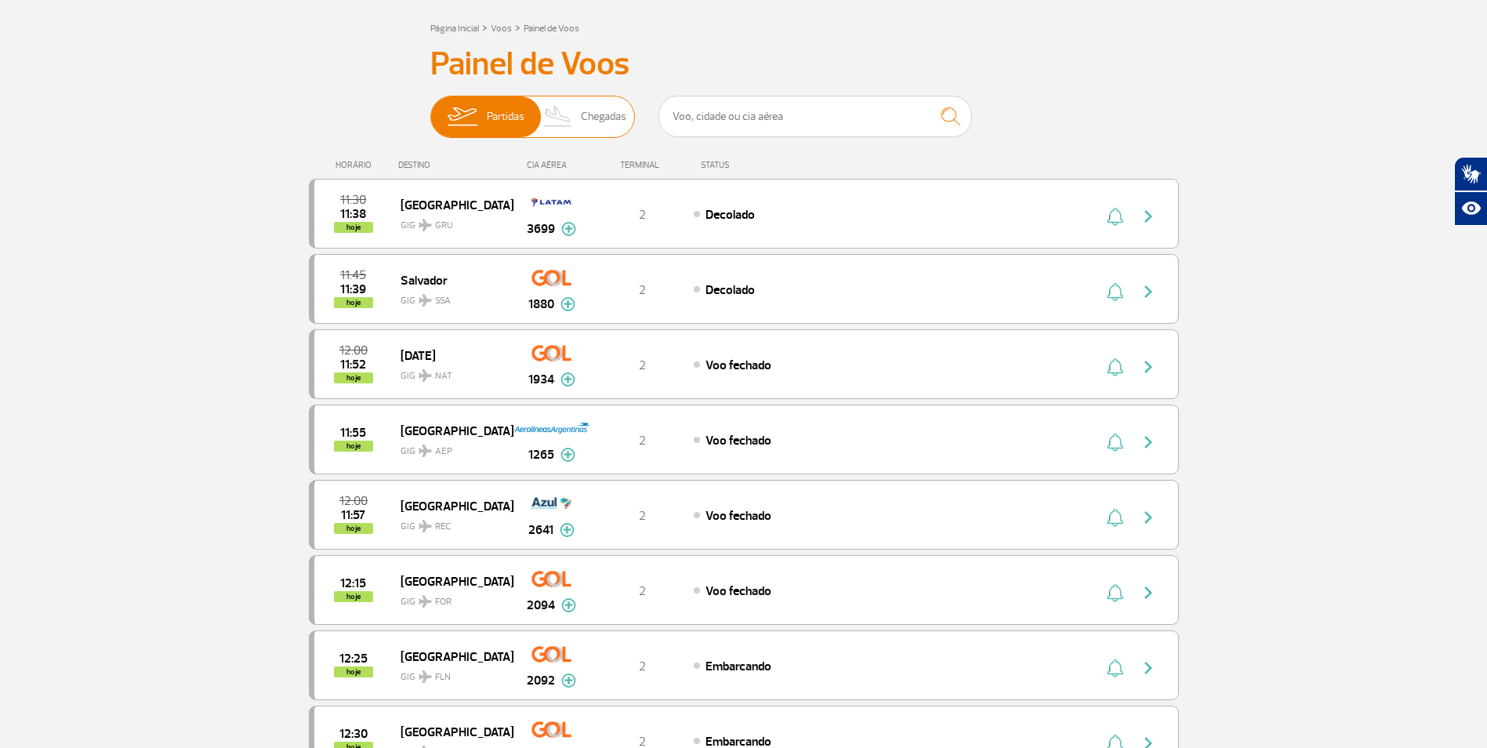 The image size is (1487, 748). I want to click on span: 2025-08-27 11:39:00, so click(353, 289).